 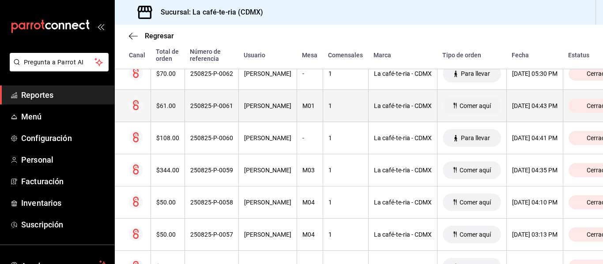 What do you see at coordinates (208, 12) in the screenshot?
I see `h3: Sucursal: La café-te-ria (CDMX)` at bounding box center [208, 12].